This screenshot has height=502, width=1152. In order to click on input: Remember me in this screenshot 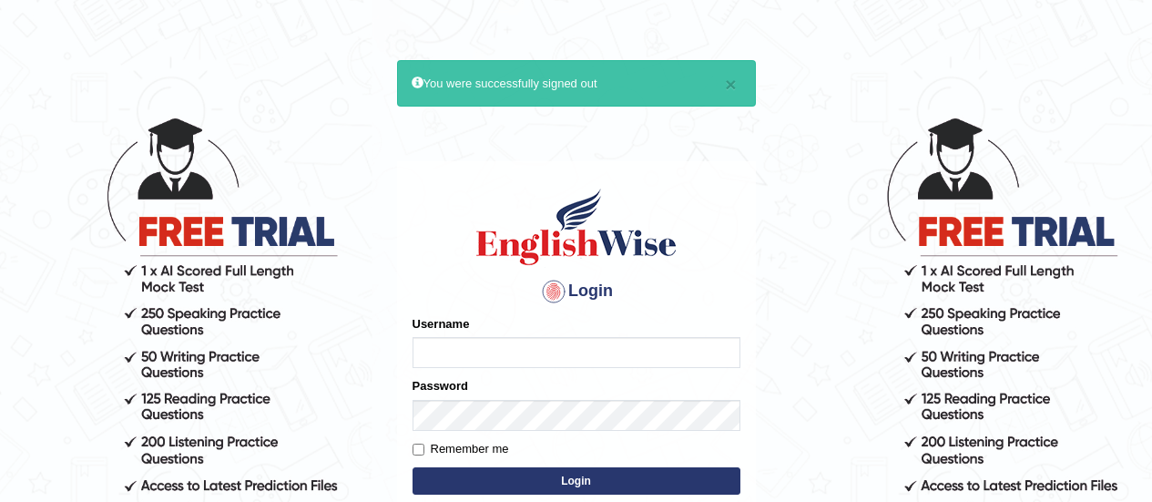, I will do `click(418, 449)`.